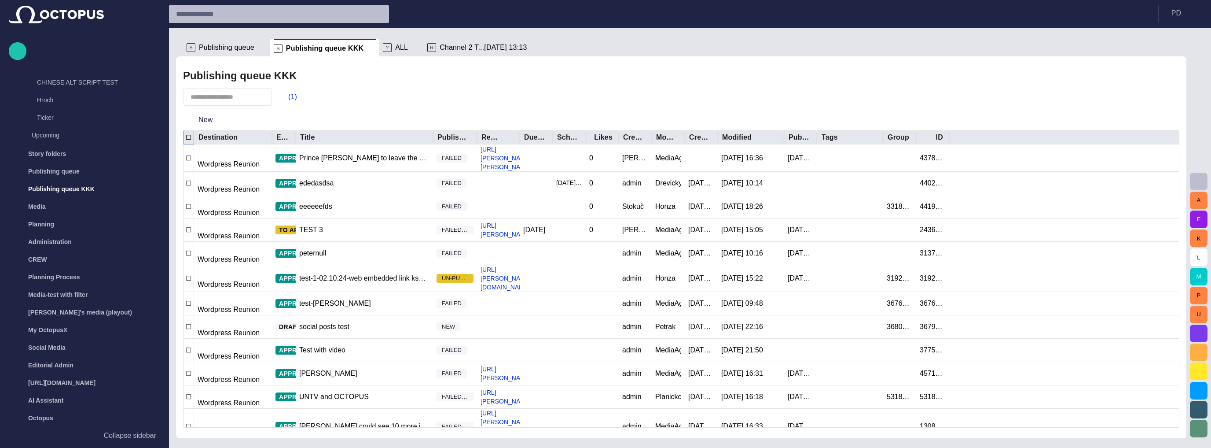  Describe the element at coordinates (322, 350) in the screenshot. I see `div: Test with video` at that location.